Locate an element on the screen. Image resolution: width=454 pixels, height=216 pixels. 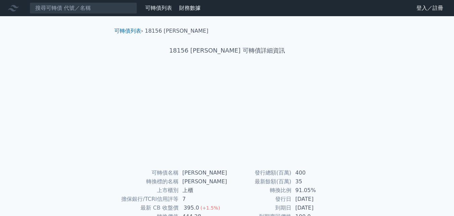
td: 擔保銀行/TCRI信用評等 is located at coordinates (148, 199).